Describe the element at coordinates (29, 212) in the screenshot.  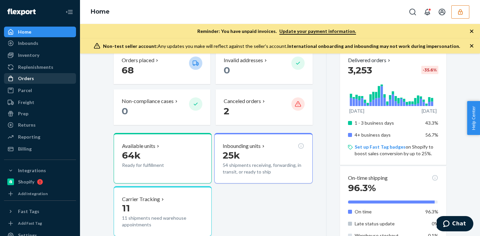
I see `div: Fast Tags` at that location.